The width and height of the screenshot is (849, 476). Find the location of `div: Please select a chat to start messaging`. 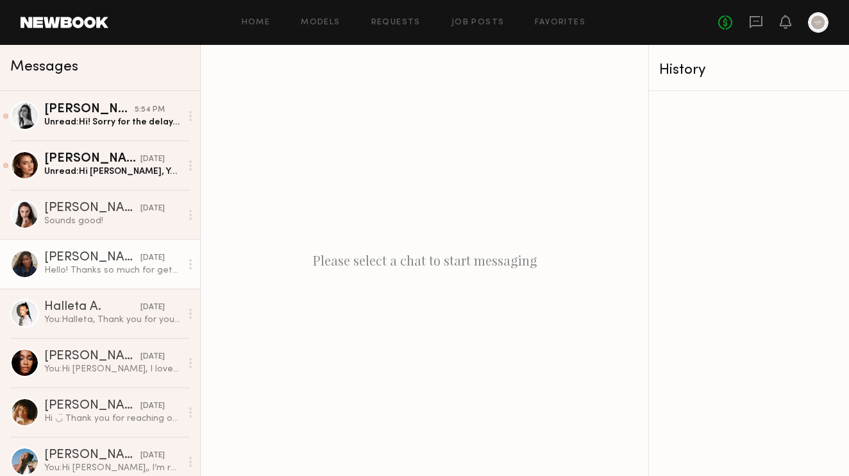

div: Please select a chat to start messaging is located at coordinates (425, 260).